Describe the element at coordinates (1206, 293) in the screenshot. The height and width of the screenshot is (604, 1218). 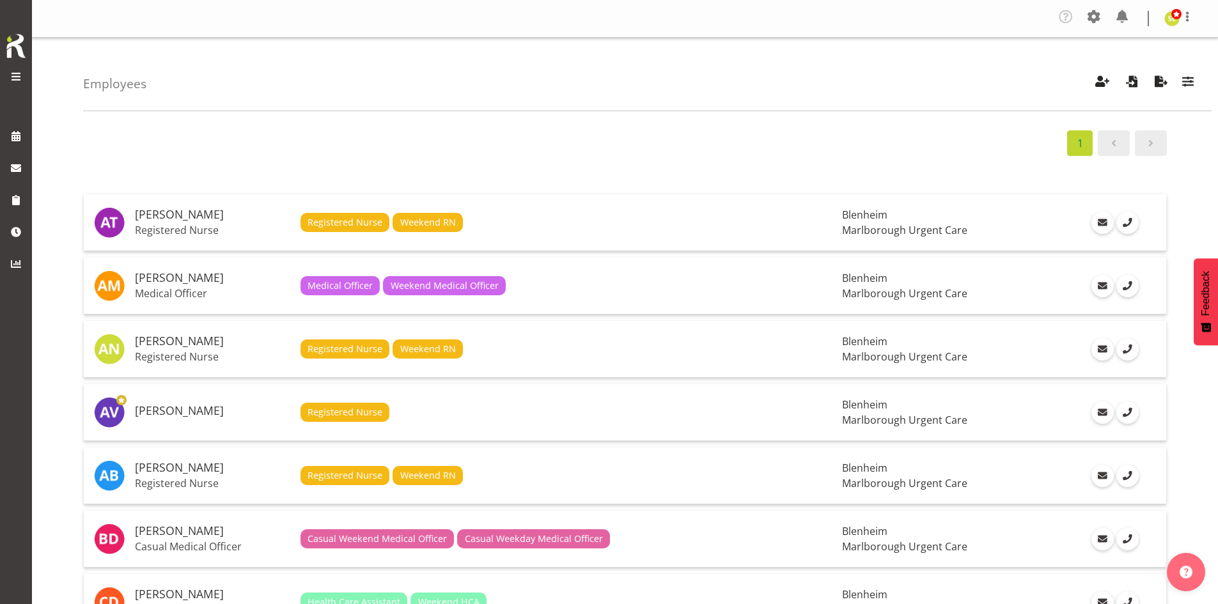
I see `span: Feedback` at that location.